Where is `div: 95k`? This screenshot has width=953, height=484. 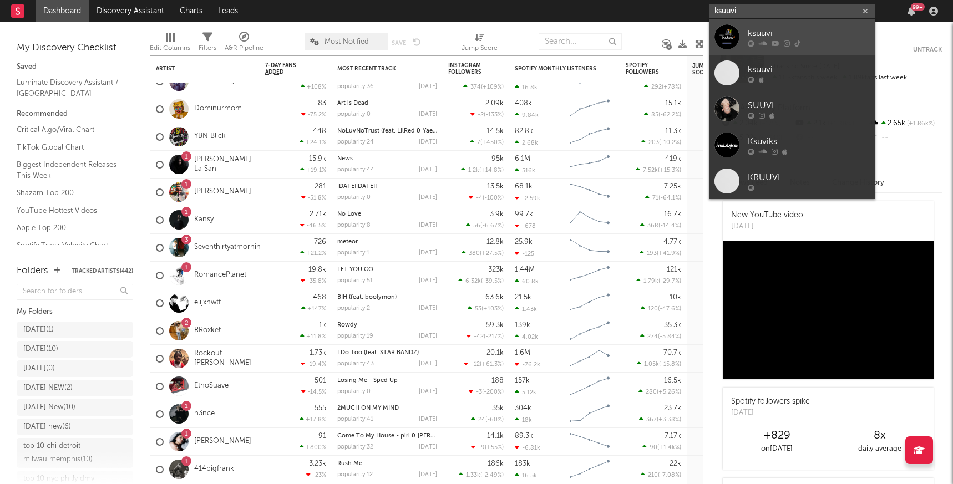 div: 95k is located at coordinates (498, 159).